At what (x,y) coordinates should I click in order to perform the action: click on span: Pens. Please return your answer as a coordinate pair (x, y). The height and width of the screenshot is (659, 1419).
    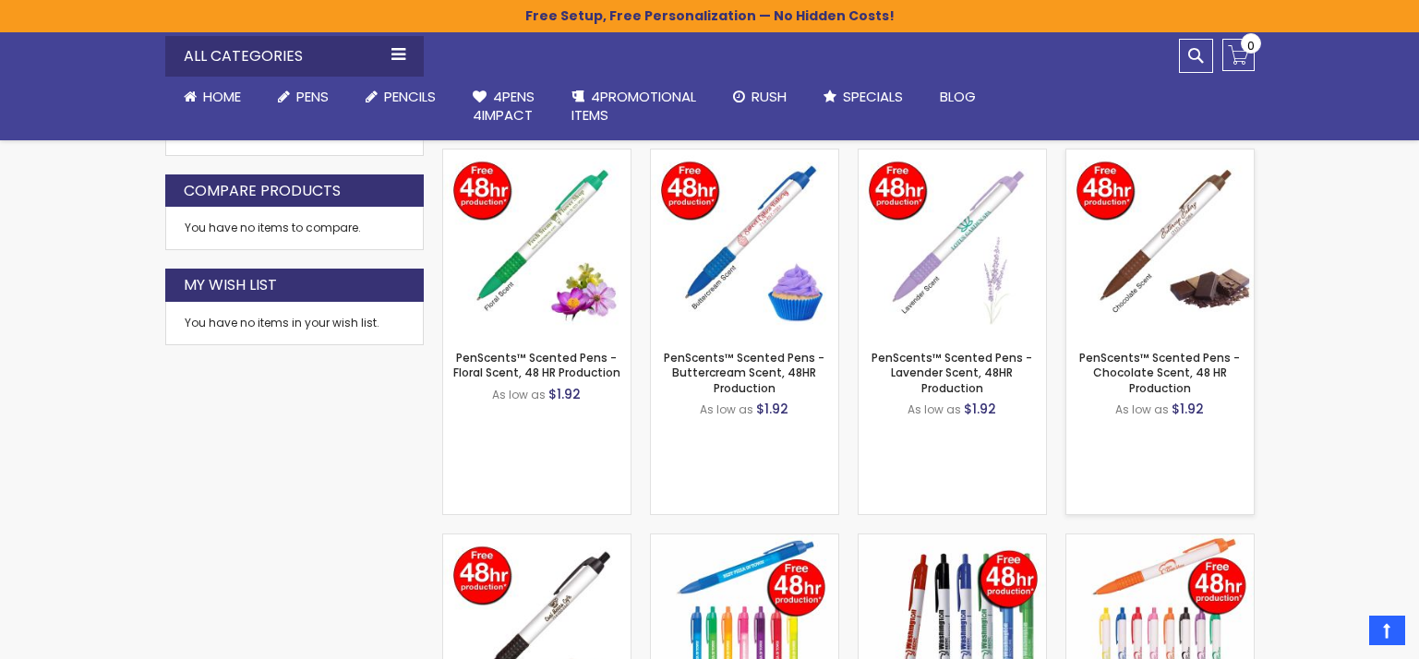
    Looking at the image, I should click on (312, 96).